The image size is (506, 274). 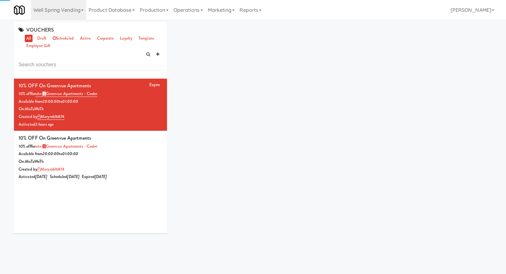 I want to click on a: template, so click(x=146, y=38).